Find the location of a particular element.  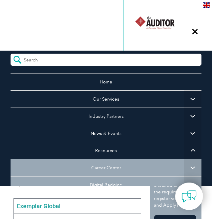

a: News & Events is located at coordinates (106, 133).